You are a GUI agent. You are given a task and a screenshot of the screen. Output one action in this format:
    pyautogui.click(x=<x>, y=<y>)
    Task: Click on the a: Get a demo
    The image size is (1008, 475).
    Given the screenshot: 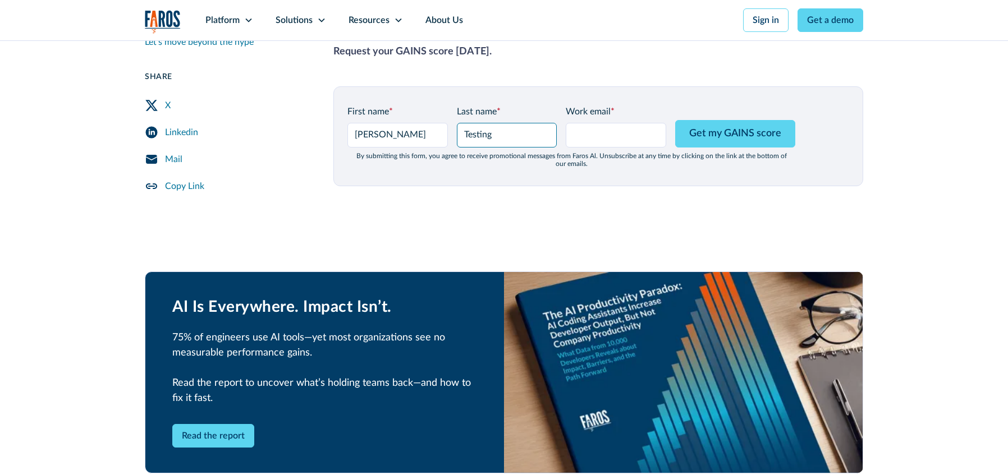 What is the action you would take?
    pyautogui.click(x=830, y=20)
    